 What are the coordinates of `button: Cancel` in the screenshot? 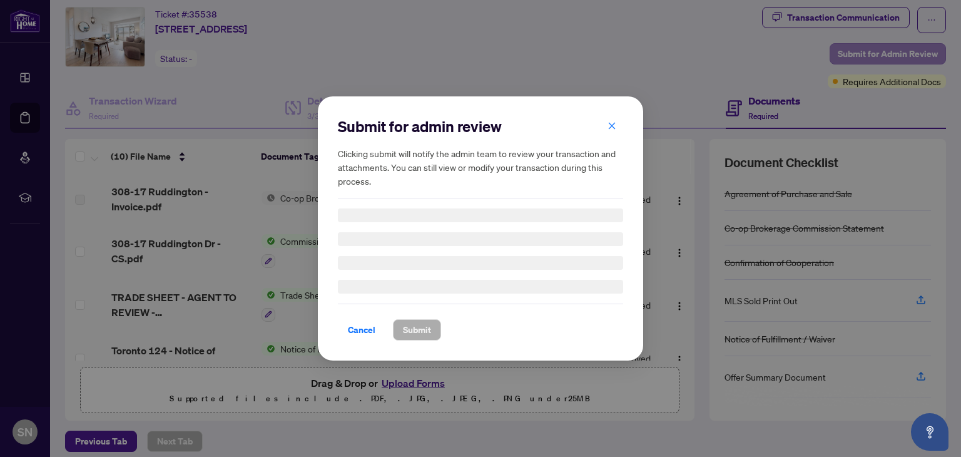 It's located at (362, 330).